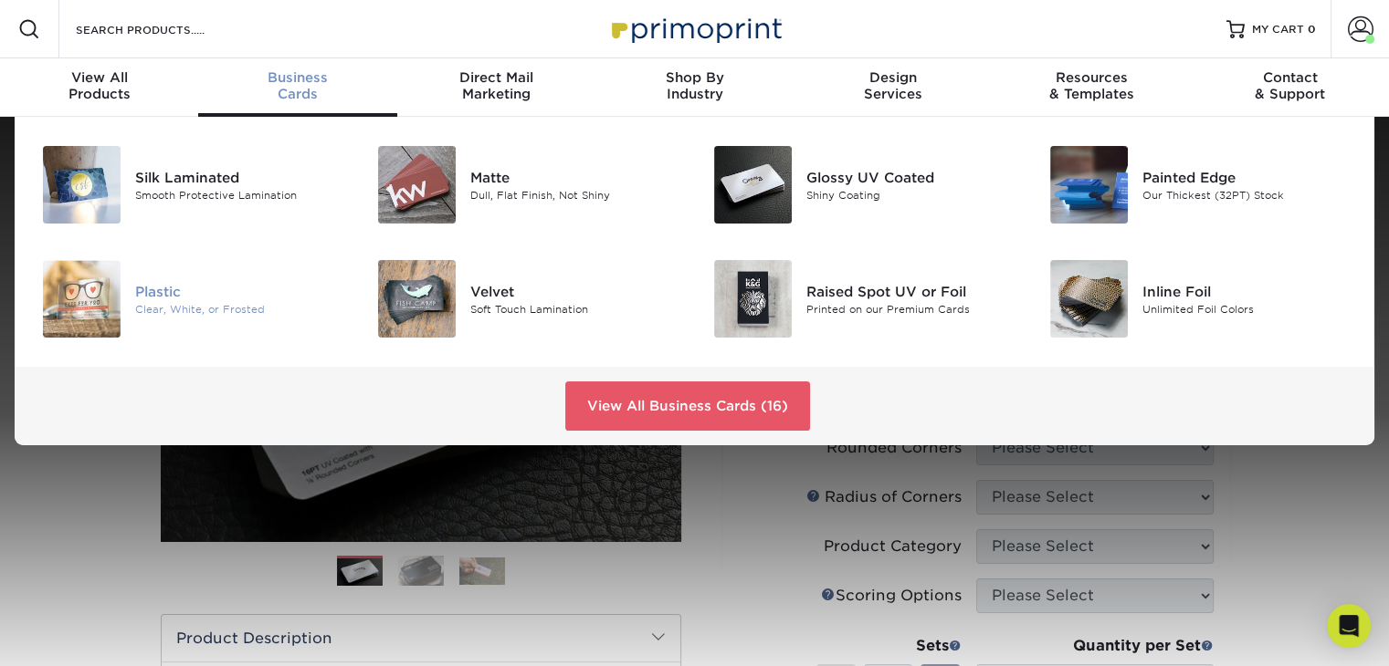  What do you see at coordinates (1311, 29) in the screenshot?
I see `span: 0` at bounding box center [1311, 29].